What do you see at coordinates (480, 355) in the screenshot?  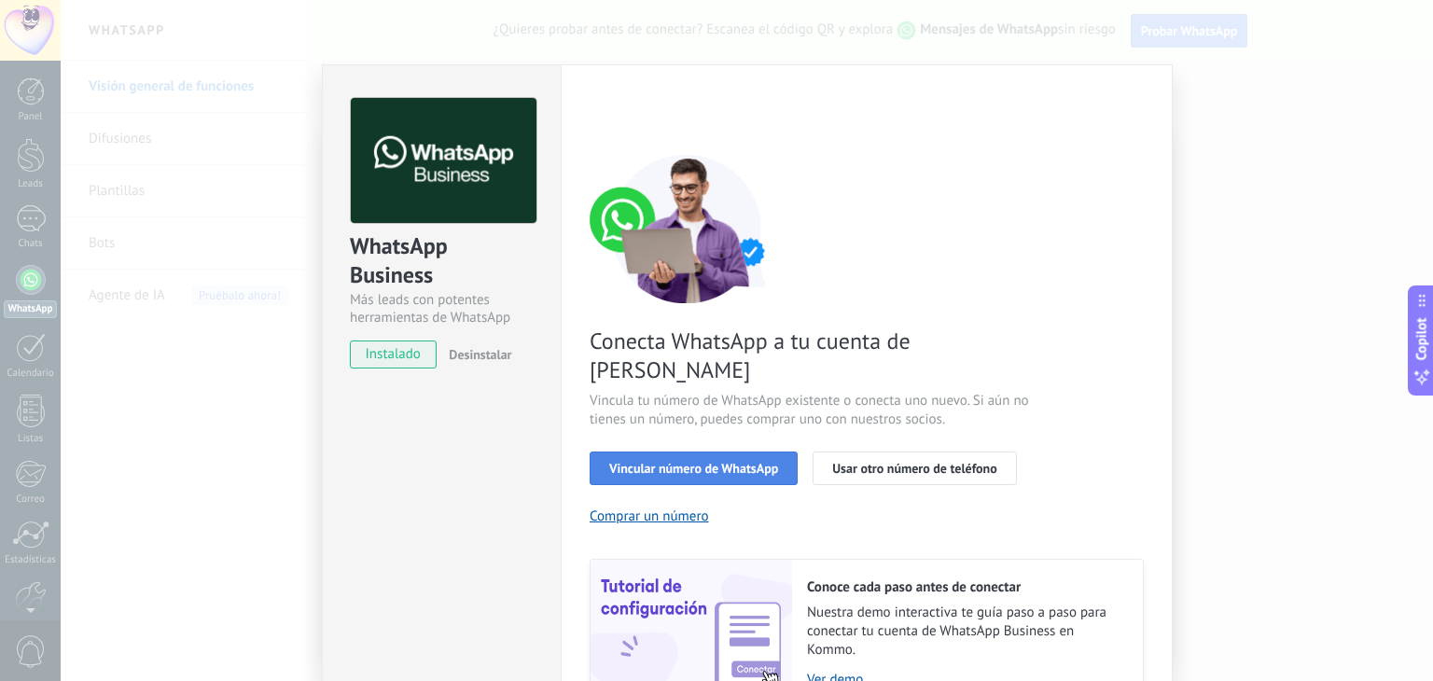 I see `span: Desinstalar` at bounding box center [480, 355].